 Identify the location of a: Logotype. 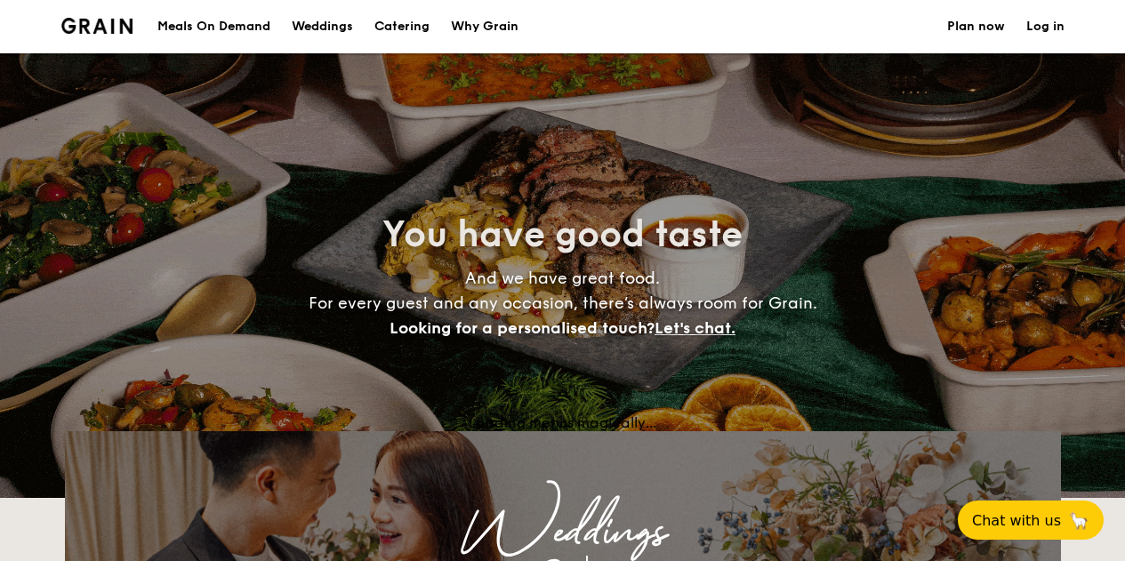
(97, 26).